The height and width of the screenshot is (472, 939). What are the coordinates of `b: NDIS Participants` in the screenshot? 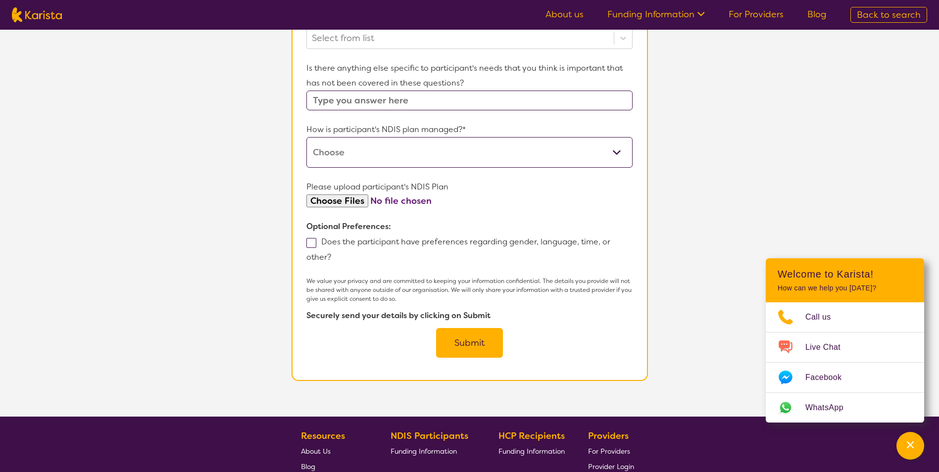 It's located at (429, 436).